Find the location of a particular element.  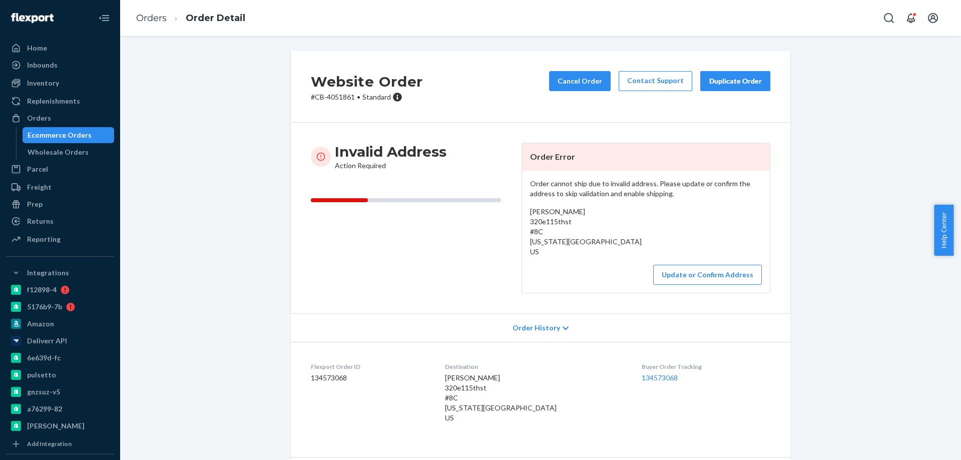

button: Close Navigation is located at coordinates (104, 18).